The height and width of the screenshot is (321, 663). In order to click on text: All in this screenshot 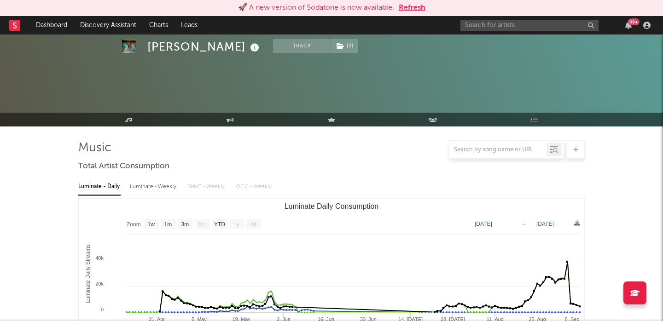, I will do `click(253, 225)`.